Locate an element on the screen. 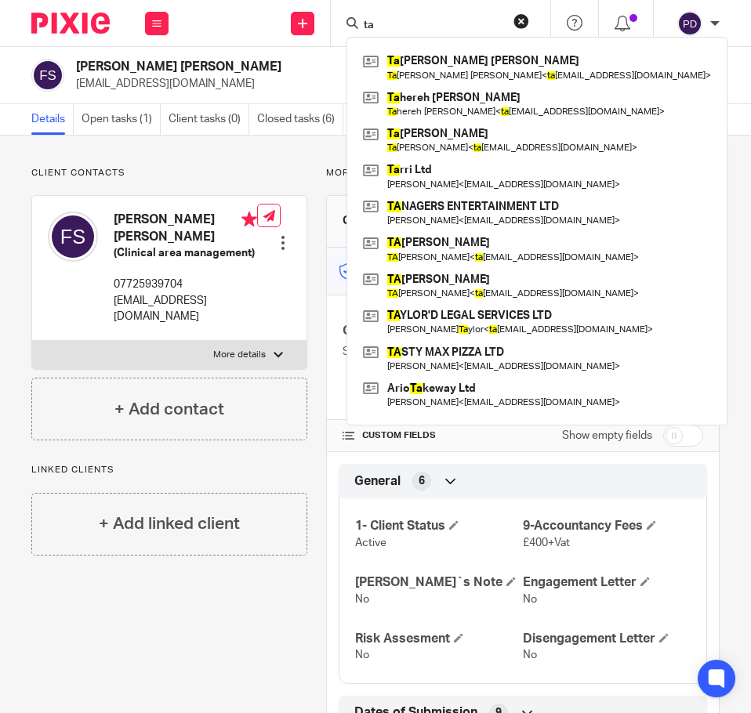 The height and width of the screenshot is (713, 751). a: Closed tasks (6) is located at coordinates (300, 119).